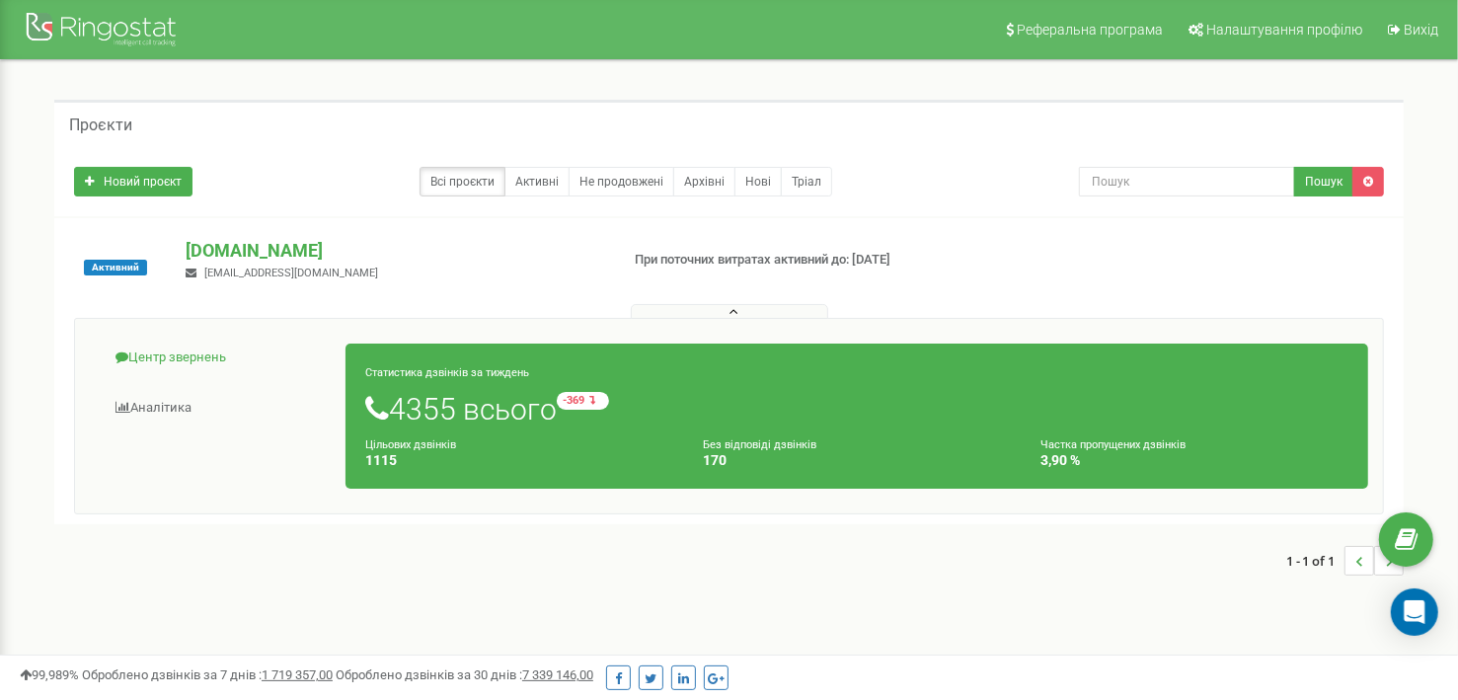 Image resolution: width=1458 pixels, height=700 pixels. Describe the element at coordinates (49, 674) in the screenshot. I see `span: 99,989%` at that location.